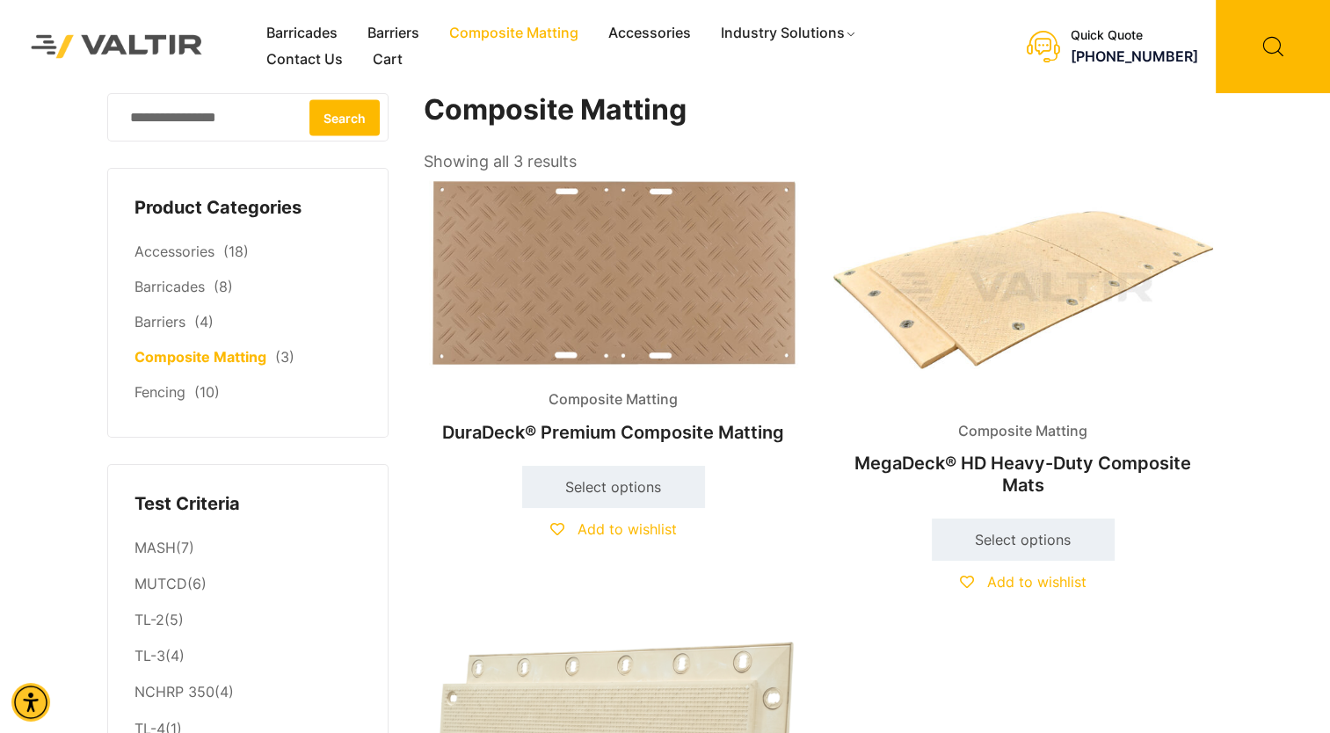 The height and width of the screenshot is (733, 1330). I want to click on h1: Composite Matting, so click(819, 110).